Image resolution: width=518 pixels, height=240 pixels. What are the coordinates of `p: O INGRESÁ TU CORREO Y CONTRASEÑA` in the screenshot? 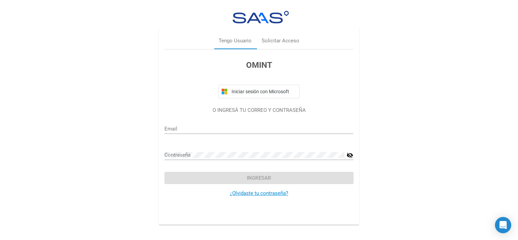 It's located at (259, 110).